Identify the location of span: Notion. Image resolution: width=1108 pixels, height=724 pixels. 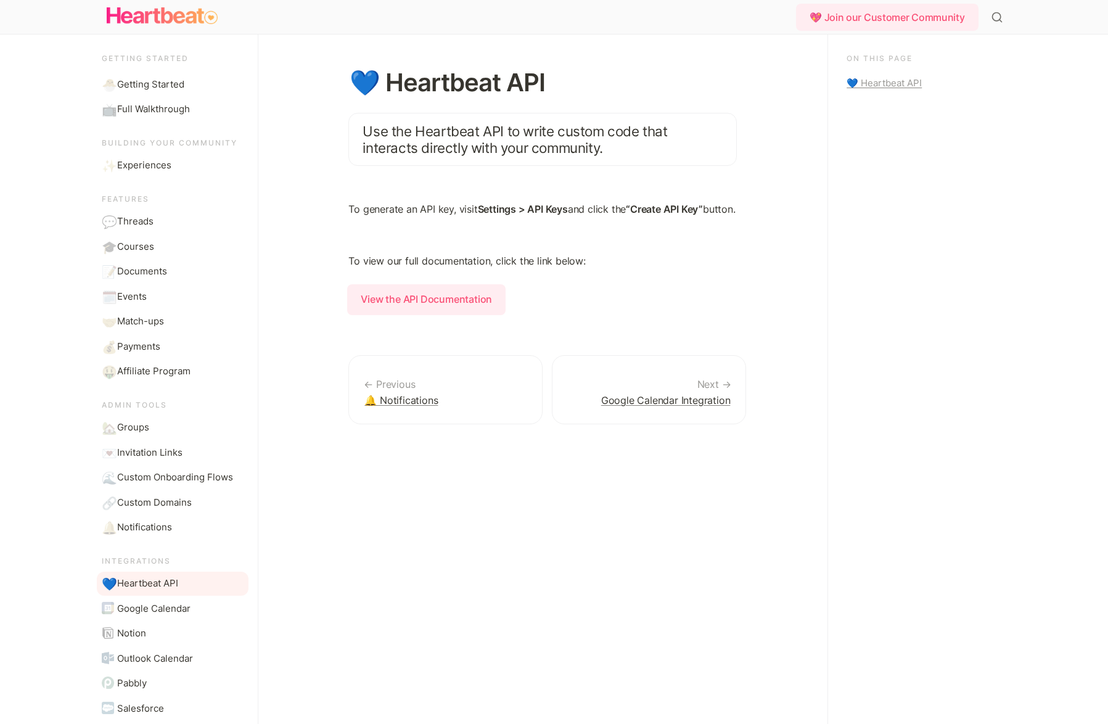
(131, 633).